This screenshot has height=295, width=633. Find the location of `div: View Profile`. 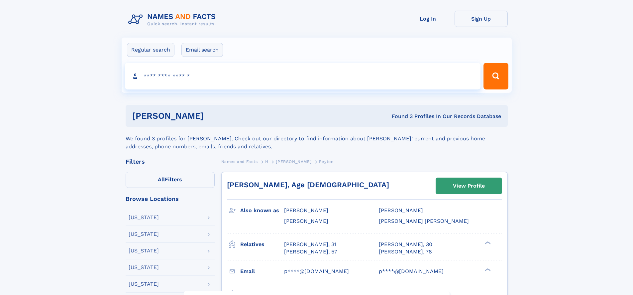

div: View Profile is located at coordinates (469, 186).